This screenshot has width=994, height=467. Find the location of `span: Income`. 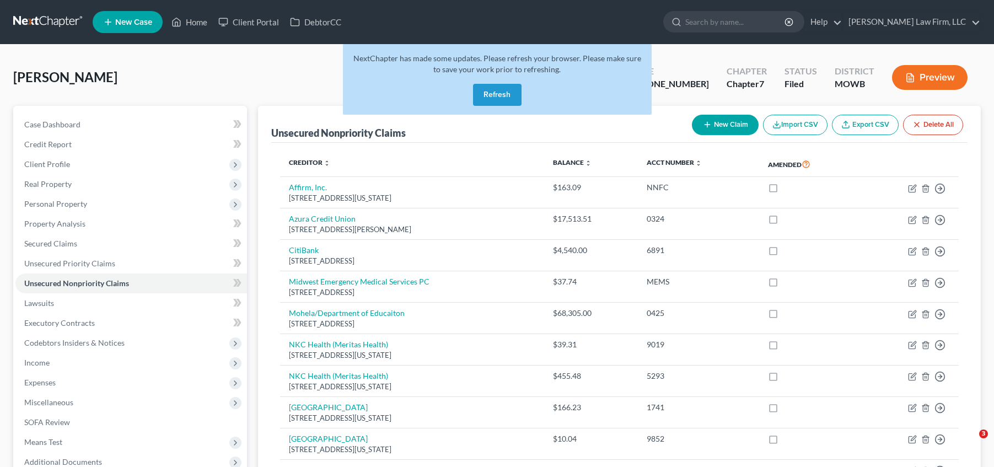

span: Income is located at coordinates (37, 362).